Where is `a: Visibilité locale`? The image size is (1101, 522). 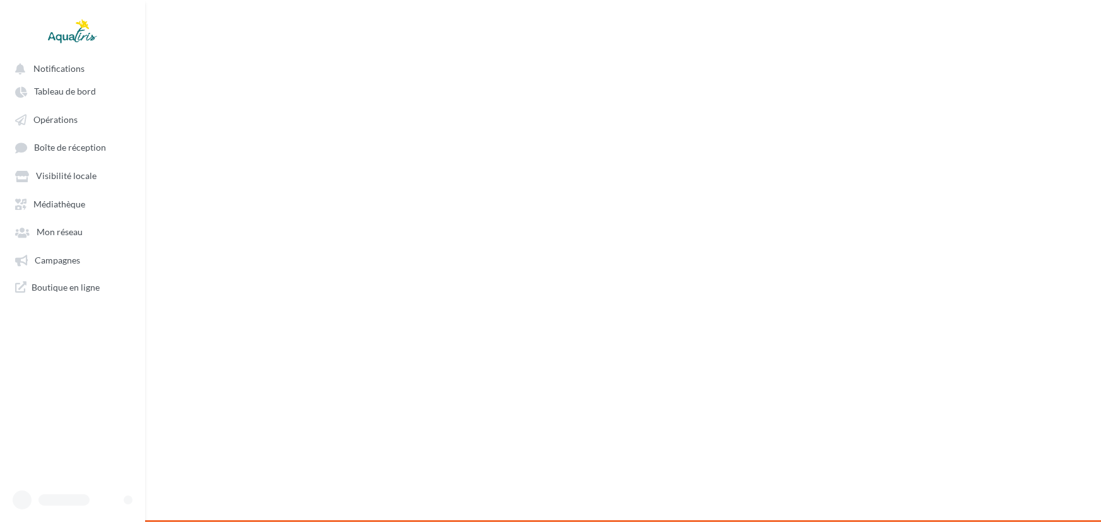 a: Visibilité locale is located at coordinates (73, 175).